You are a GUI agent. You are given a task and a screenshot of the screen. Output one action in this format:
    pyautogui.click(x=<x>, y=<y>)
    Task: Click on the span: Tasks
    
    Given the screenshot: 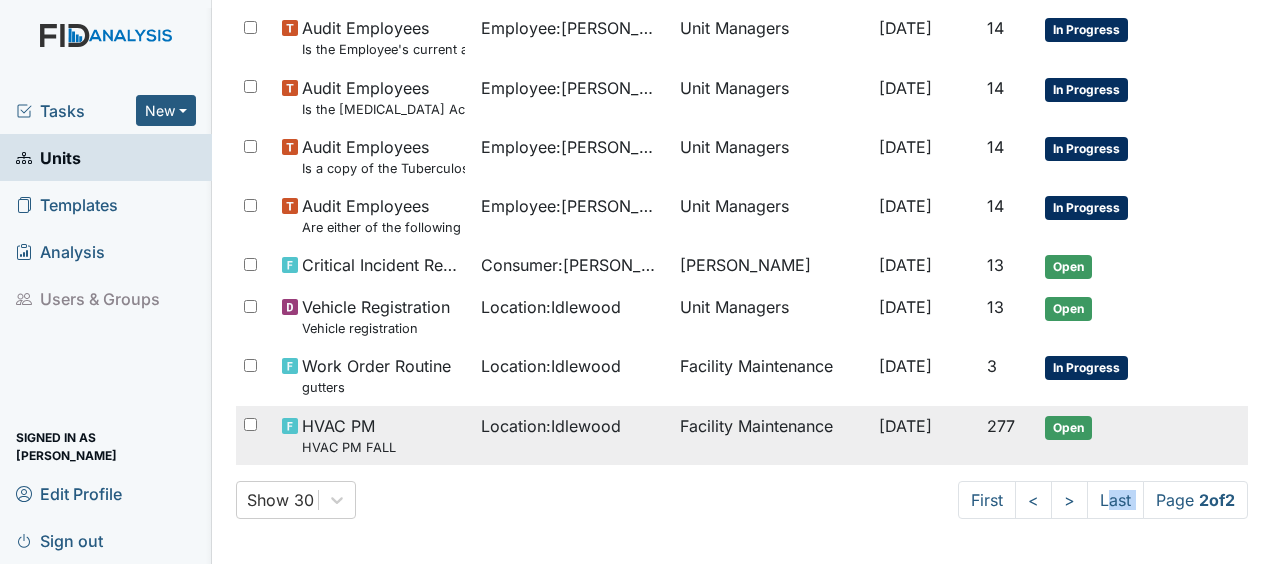 What is the action you would take?
    pyautogui.click(x=76, y=111)
    